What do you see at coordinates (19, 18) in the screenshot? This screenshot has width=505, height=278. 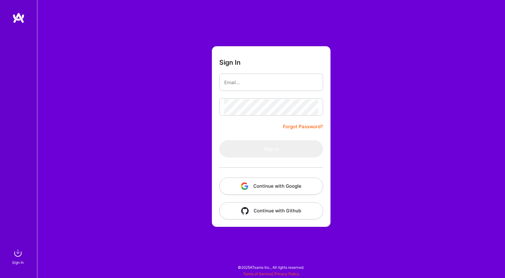 I see `img: logo` at bounding box center [19, 18].